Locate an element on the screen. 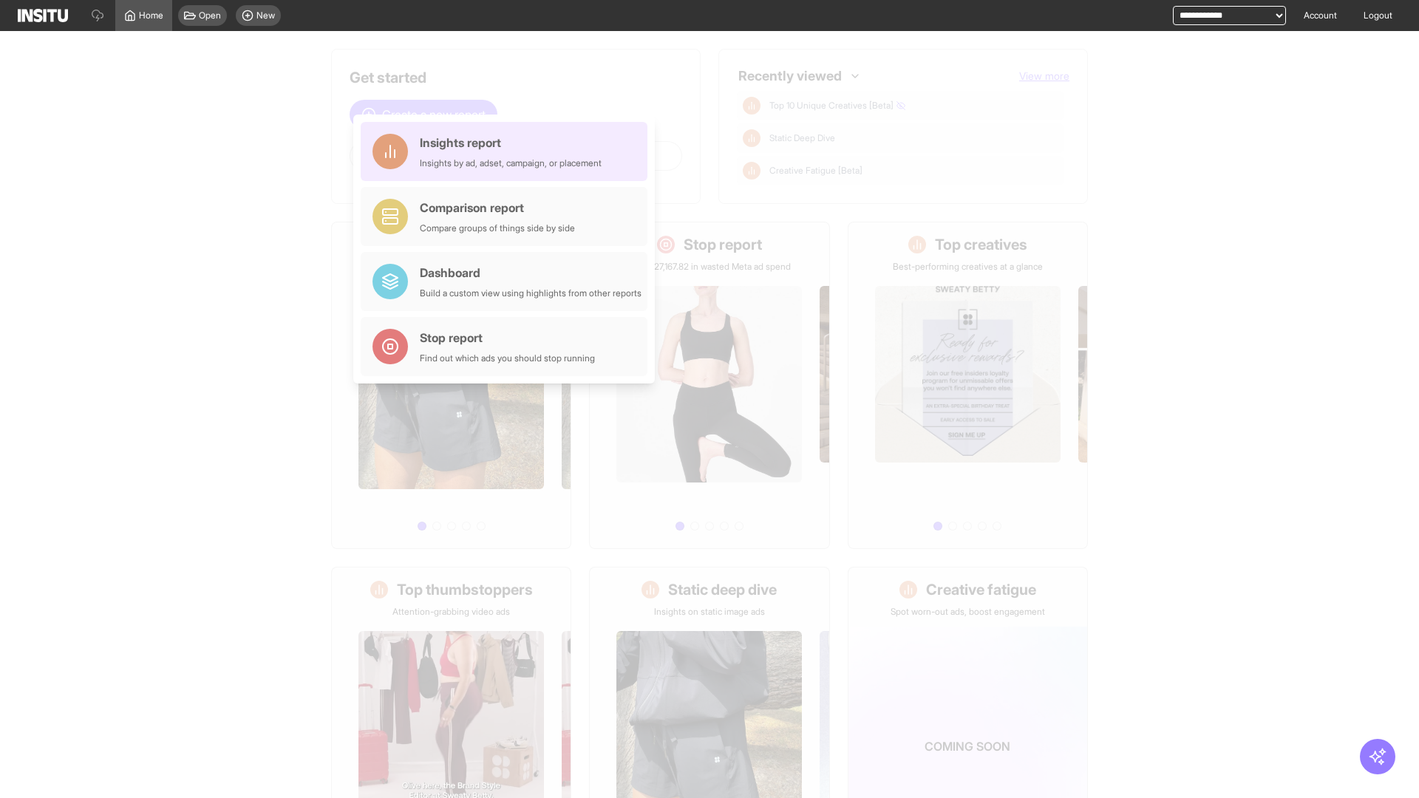 This screenshot has width=1419, height=798. div: Stop report is located at coordinates (507, 338).